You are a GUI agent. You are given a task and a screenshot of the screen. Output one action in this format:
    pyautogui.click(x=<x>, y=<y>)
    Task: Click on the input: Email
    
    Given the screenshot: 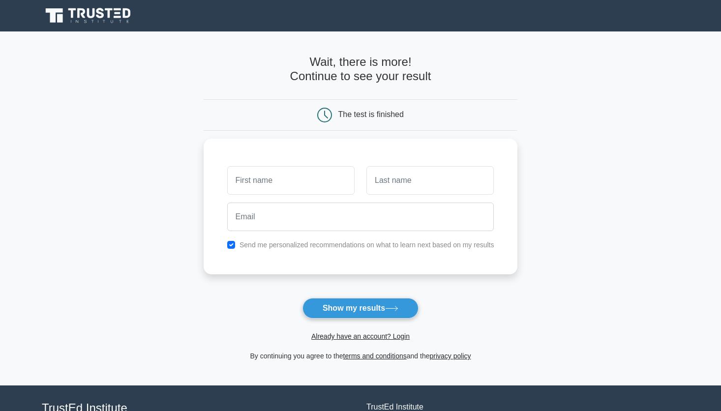 What is the action you would take?
    pyautogui.click(x=360, y=217)
    